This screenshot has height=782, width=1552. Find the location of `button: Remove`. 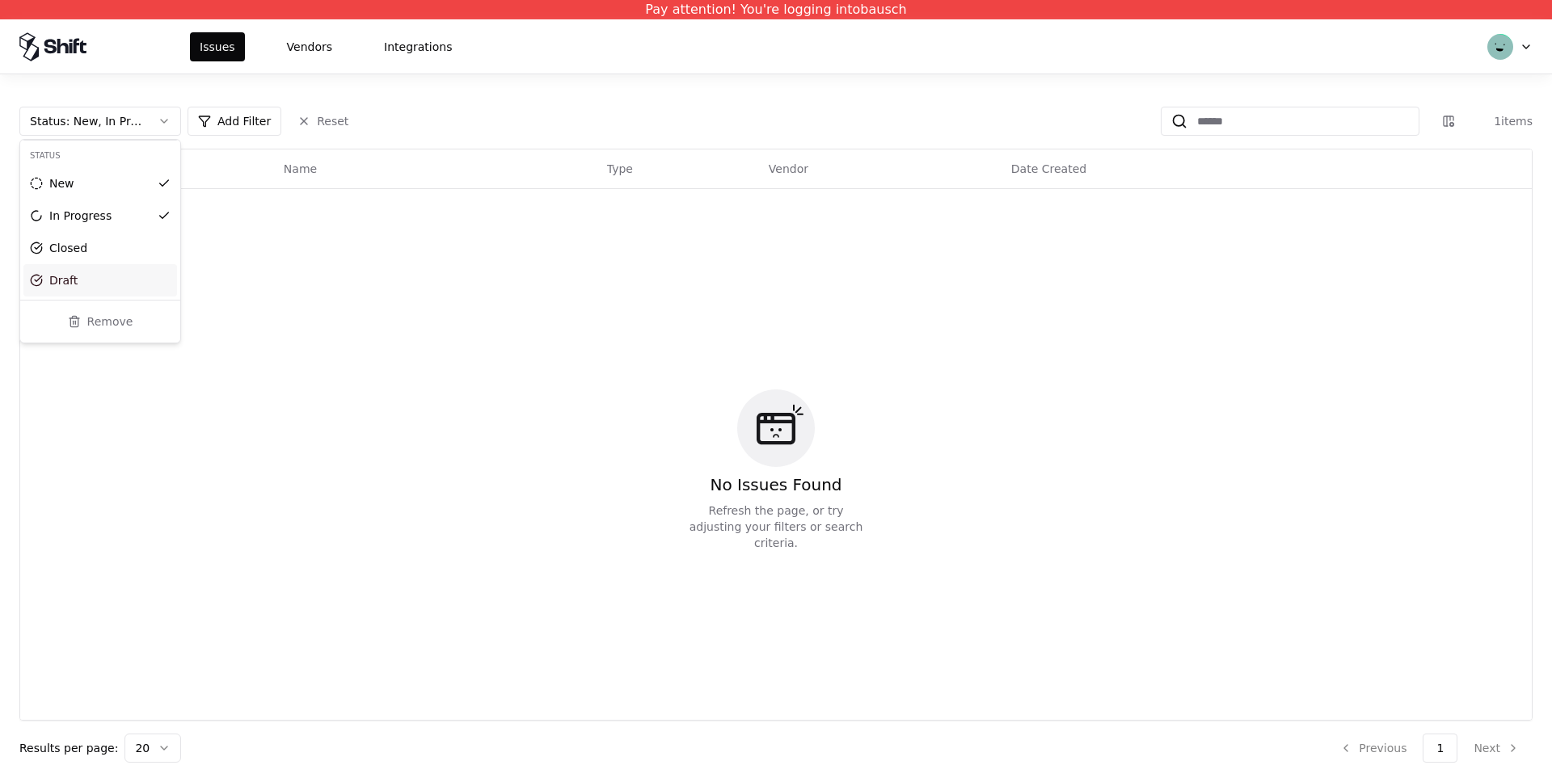

button: Remove is located at coordinates (100, 322).